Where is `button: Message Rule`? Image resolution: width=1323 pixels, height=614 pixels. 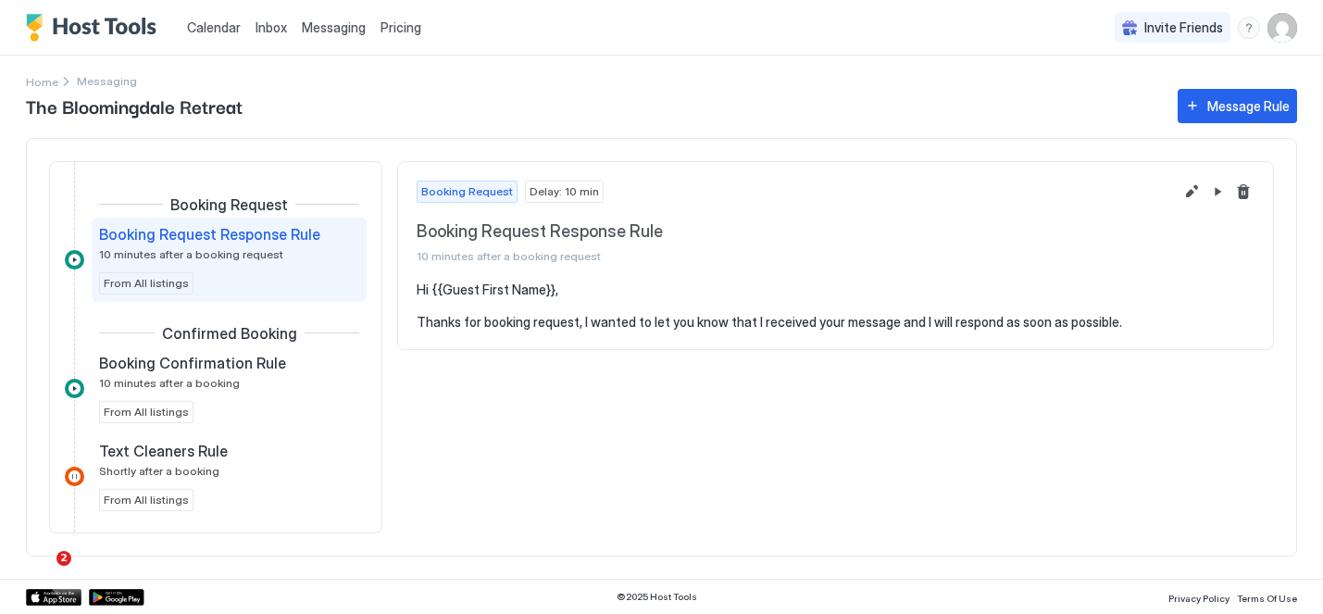 button: Message Rule is located at coordinates (1237, 106).